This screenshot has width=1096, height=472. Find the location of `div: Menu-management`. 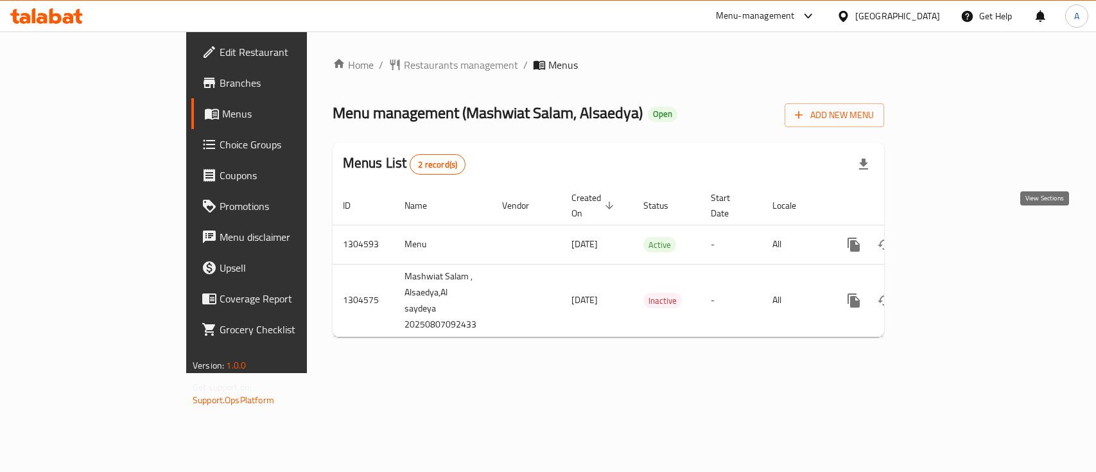

div: Menu-management is located at coordinates (755, 16).